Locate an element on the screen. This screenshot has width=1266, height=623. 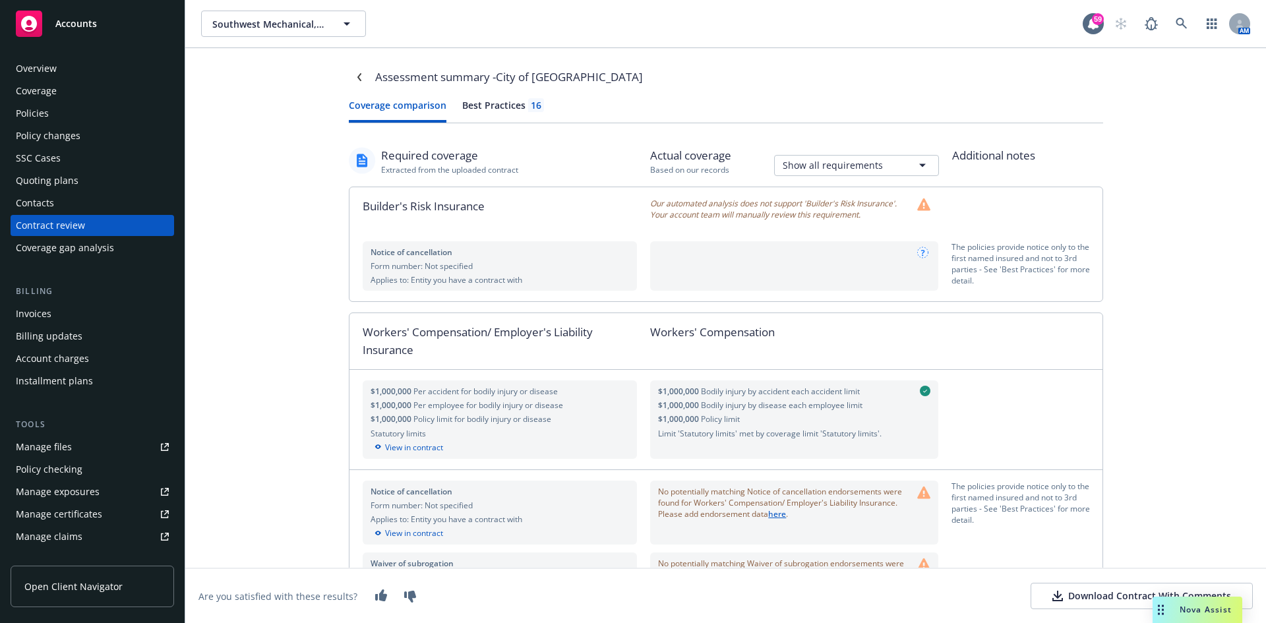
div: Manage BORs is located at coordinates (47, 559).